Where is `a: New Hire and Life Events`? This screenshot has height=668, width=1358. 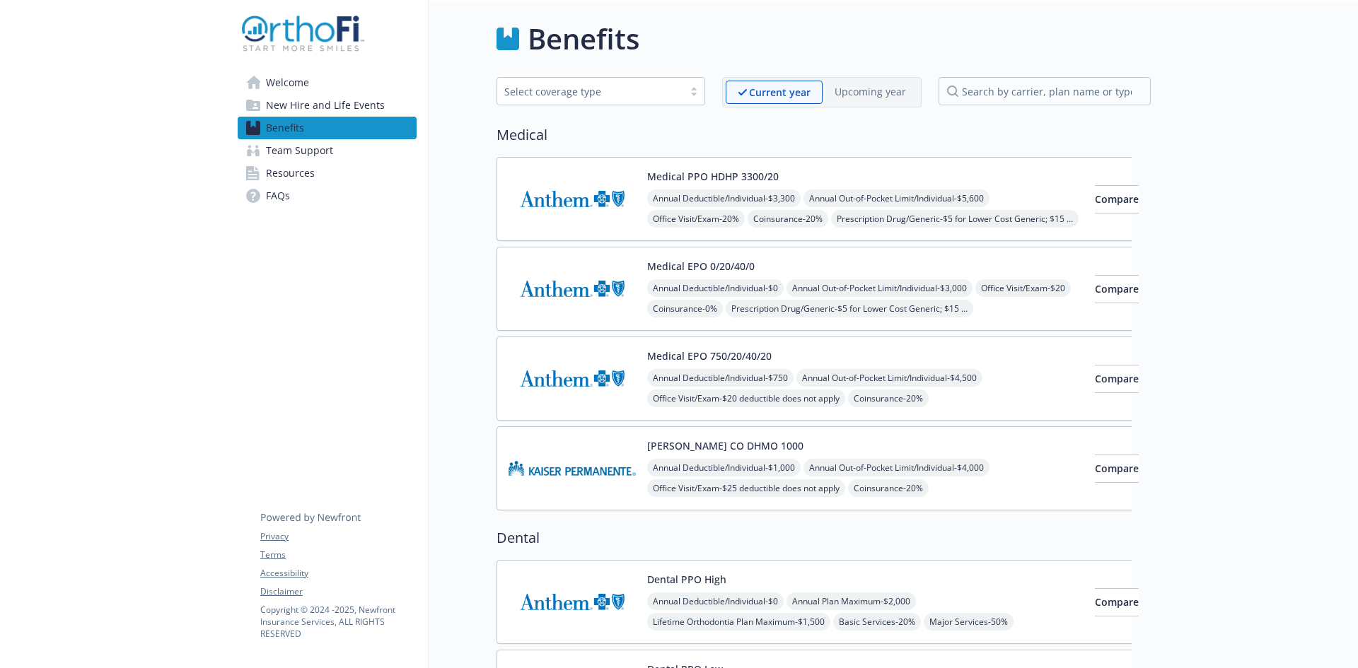
a: New Hire and Life Events is located at coordinates (327, 105).